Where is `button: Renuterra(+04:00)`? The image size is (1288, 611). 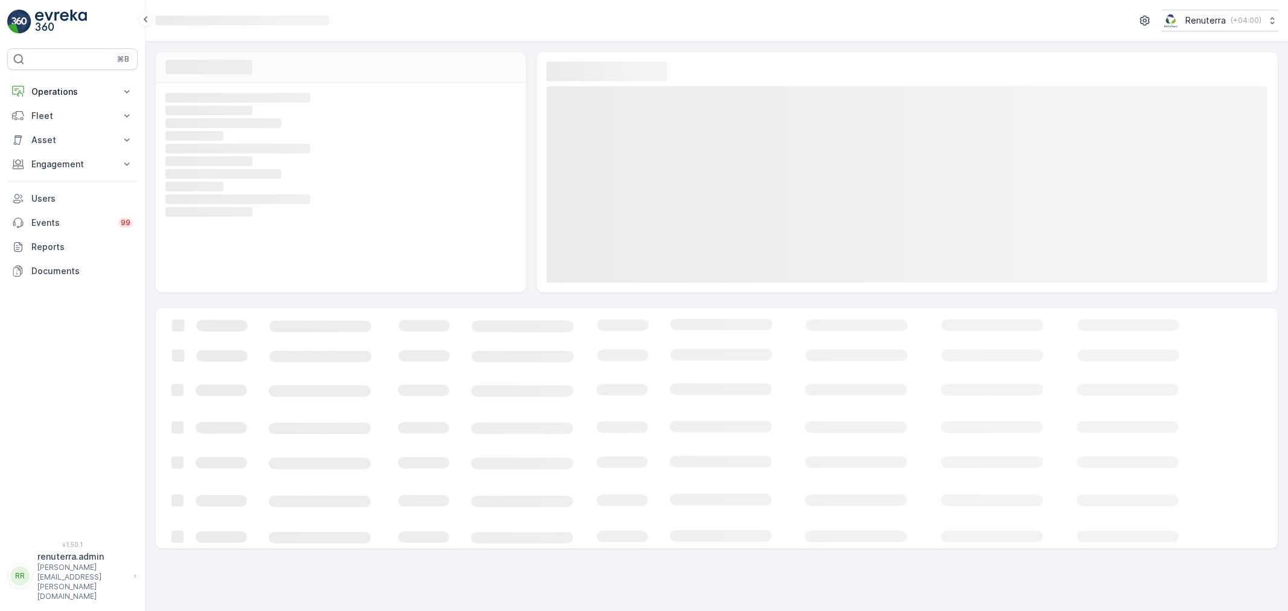
button: Renuterra(+04:00) is located at coordinates (1220, 21).